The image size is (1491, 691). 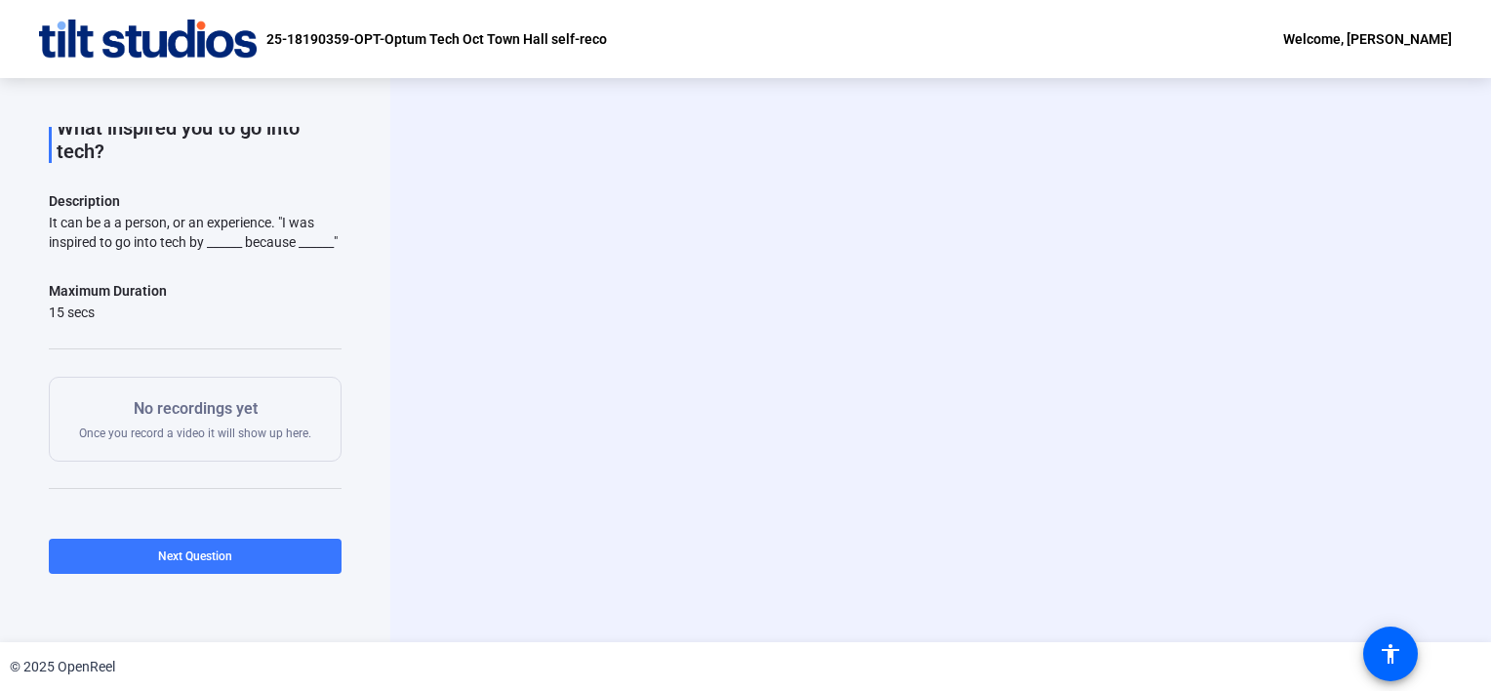 I want to click on p: No recordings yet, so click(x=195, y=409).